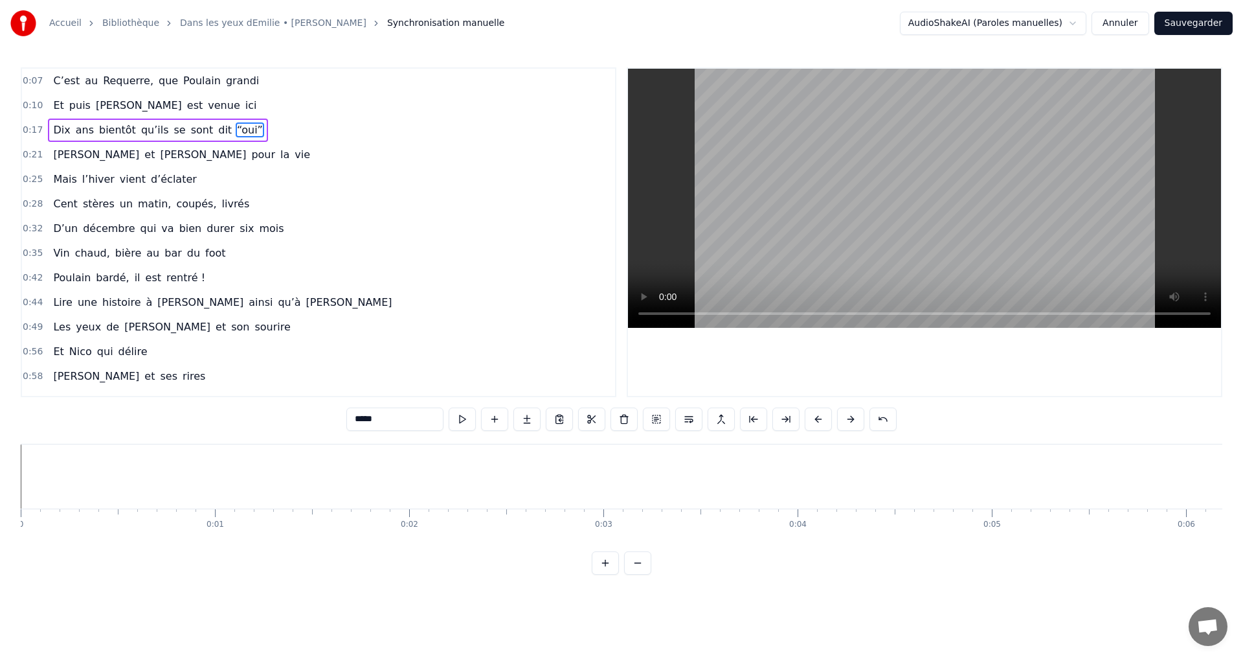 This screenshot has height=659, width=1243. What do you see at coordinates (242, 80) in the screenshot?
I see `span: grandi` at bounding box center [242, 80].